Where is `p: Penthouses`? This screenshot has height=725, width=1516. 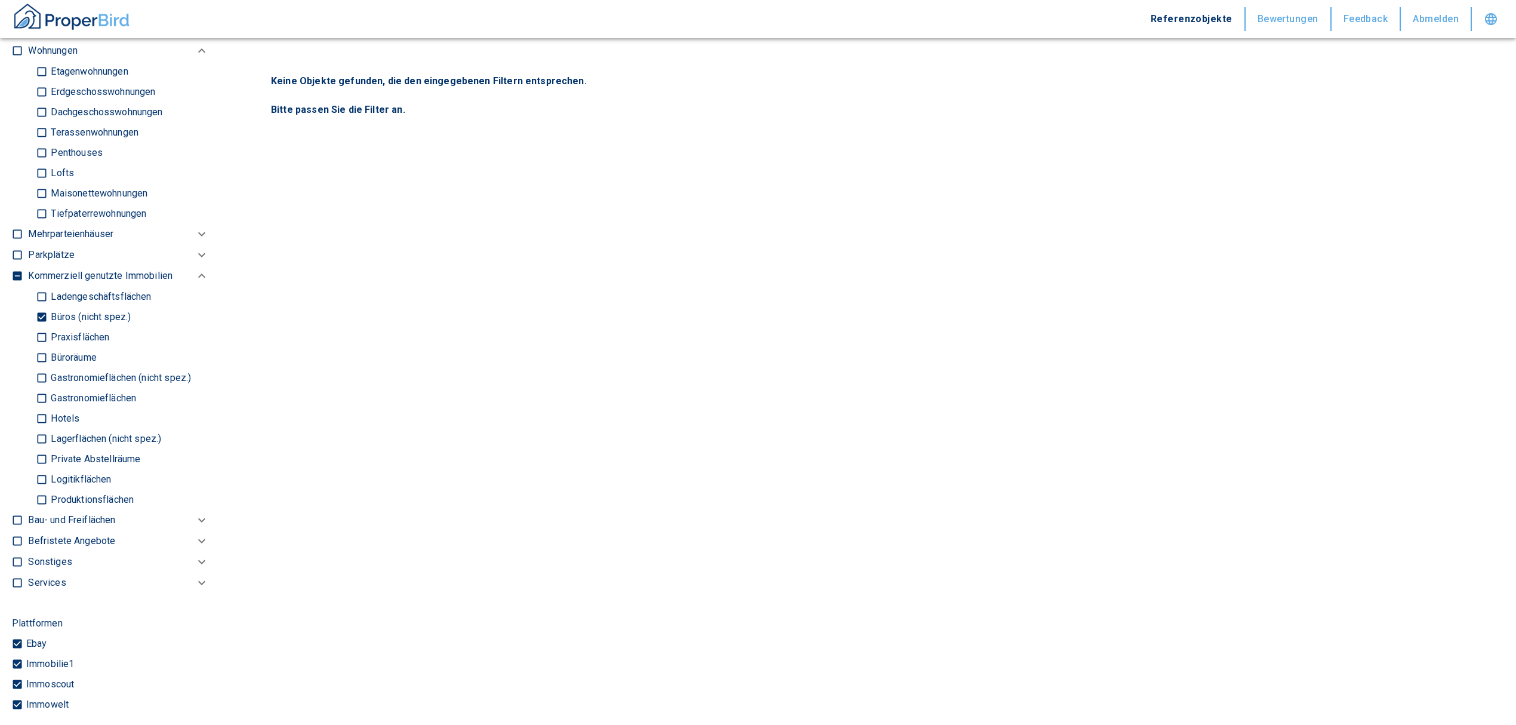 p: Penthouses is located at coordinates (75, 153).